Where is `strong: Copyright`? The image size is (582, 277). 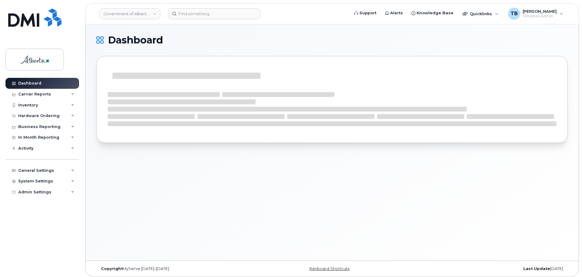
strong: Copyright is located at coordinates (112, 268).